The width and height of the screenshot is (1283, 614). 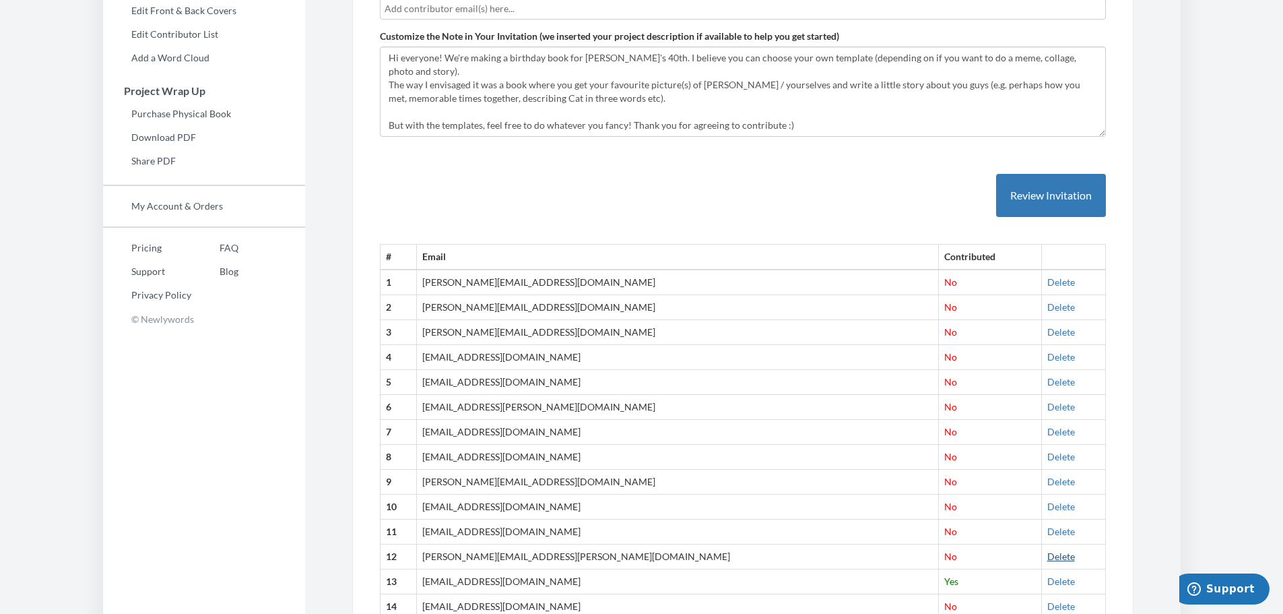 What do you see at coordinates (1051, 195) in the screenshot?
I see `button: Review Invitation` at bounding box center [1051, 195].